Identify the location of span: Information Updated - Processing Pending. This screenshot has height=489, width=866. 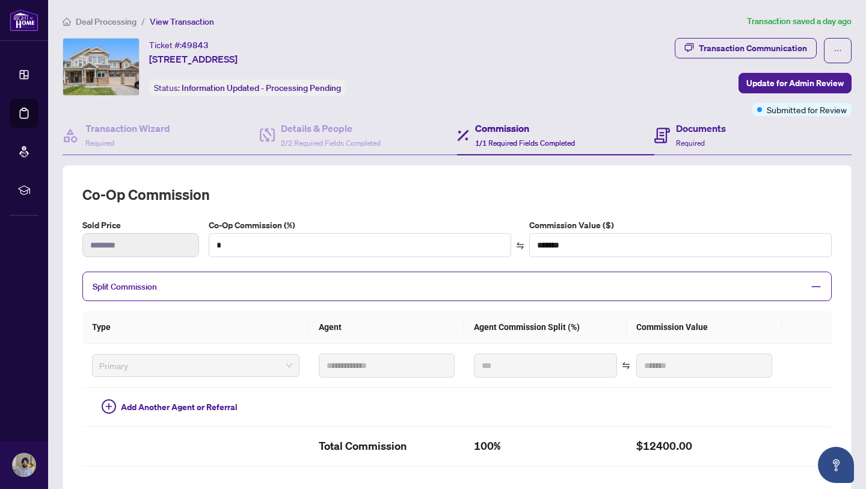
(261, 88).